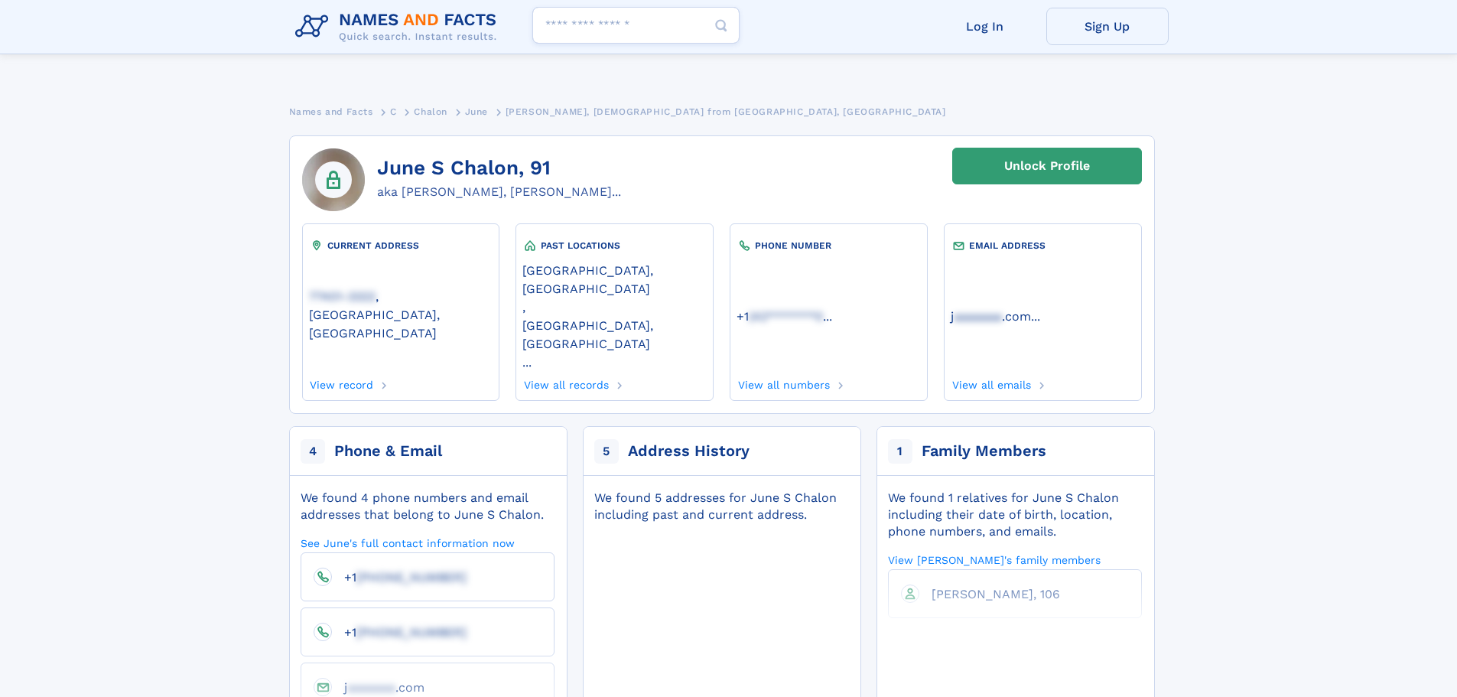 This screenshot has width=1457, height=697. What do you see at coordinates (1047, 166) in the screenshot?
I see `div: Unlock Profile` at bounding box center [1047, 166].